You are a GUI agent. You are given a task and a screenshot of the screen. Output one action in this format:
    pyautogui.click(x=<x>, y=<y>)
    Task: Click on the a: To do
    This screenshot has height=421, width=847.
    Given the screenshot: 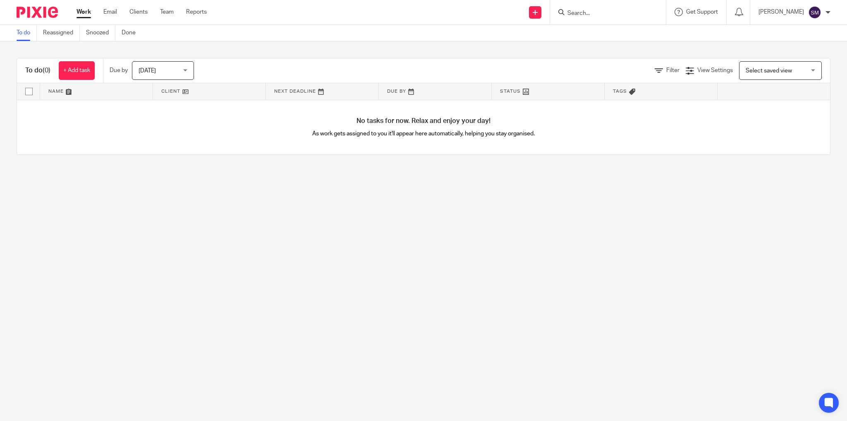 What is the action you would take?
    pyautogui.click(x=26, y=33)
    